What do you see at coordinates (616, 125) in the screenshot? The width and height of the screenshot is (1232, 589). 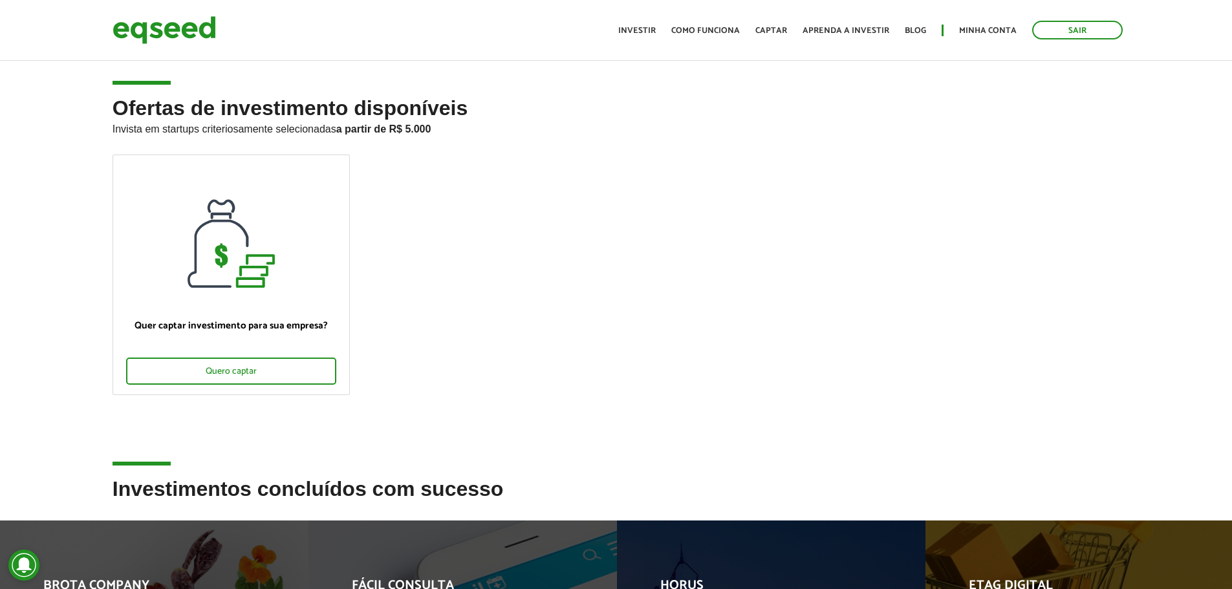 I see `h2: Ofertas de investimento disponíveis` at bounding box center [616, 125].